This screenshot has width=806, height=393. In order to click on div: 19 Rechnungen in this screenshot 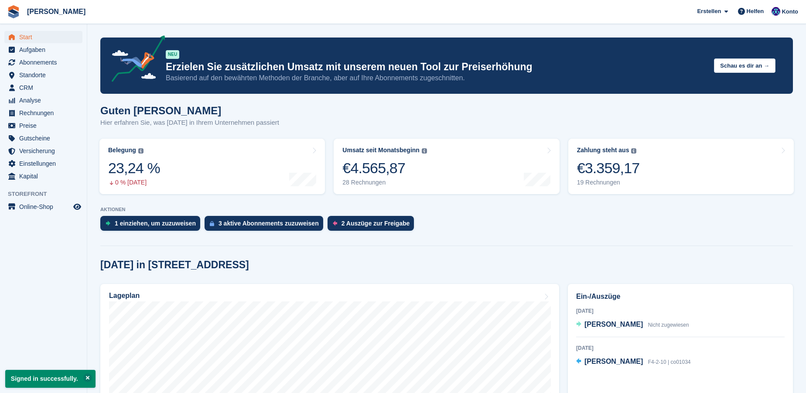, I will do `click(608, 182)`.